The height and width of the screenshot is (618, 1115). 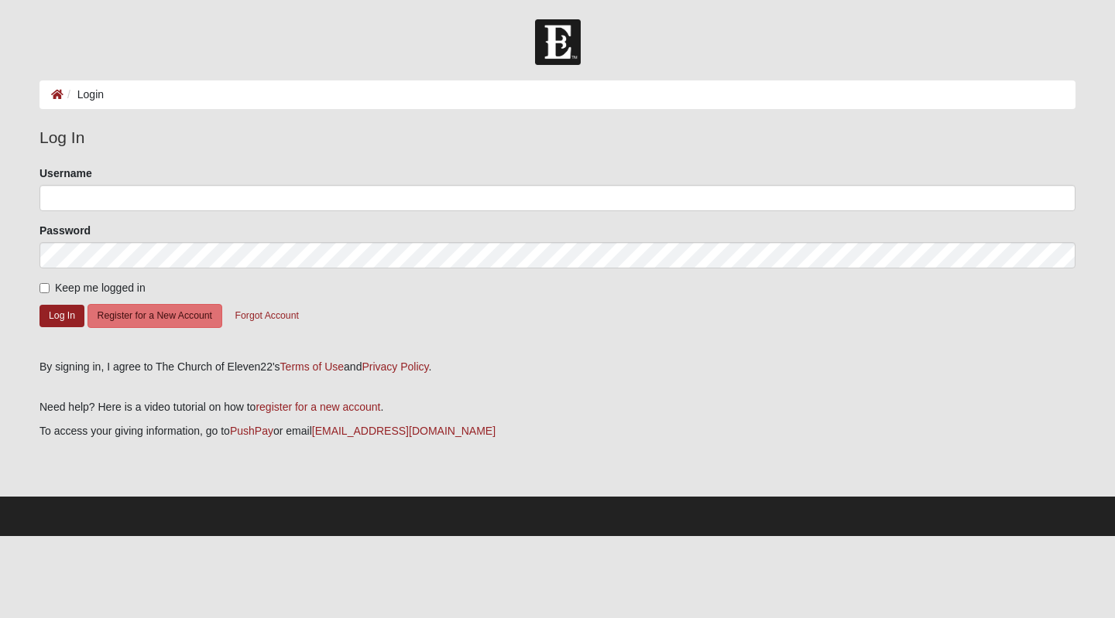 I want to click on label: Username, so click(x=66, y=173).